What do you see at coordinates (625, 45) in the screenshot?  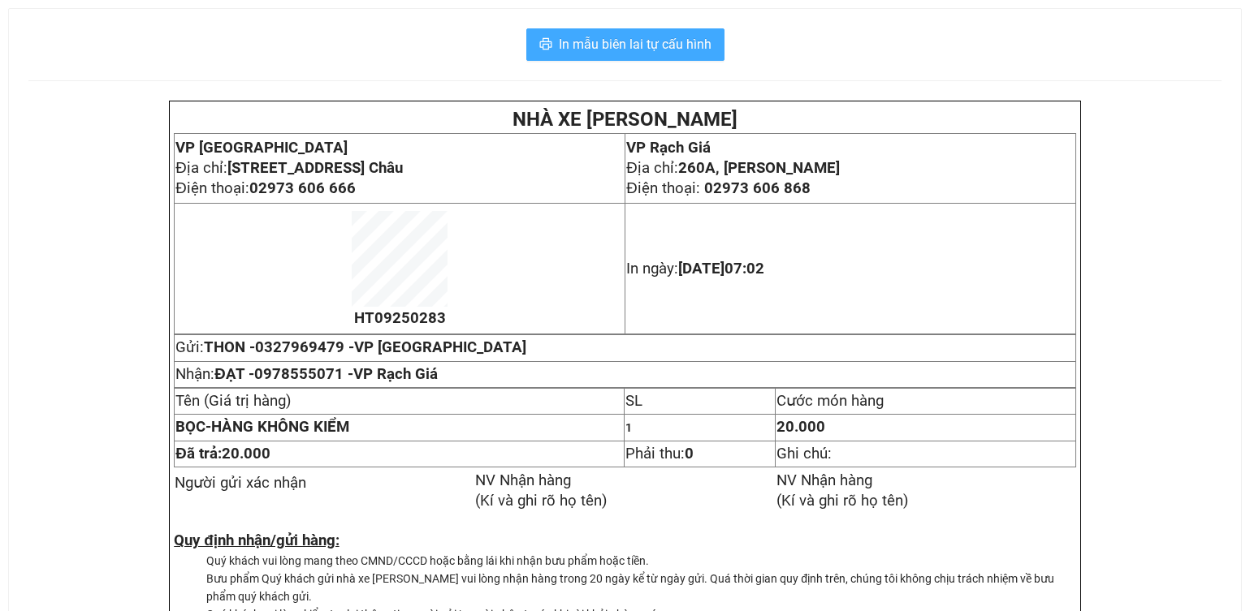 I see `button: printerIn mẫu biên lai tự cấu hình` at bounding box center [625, 45].